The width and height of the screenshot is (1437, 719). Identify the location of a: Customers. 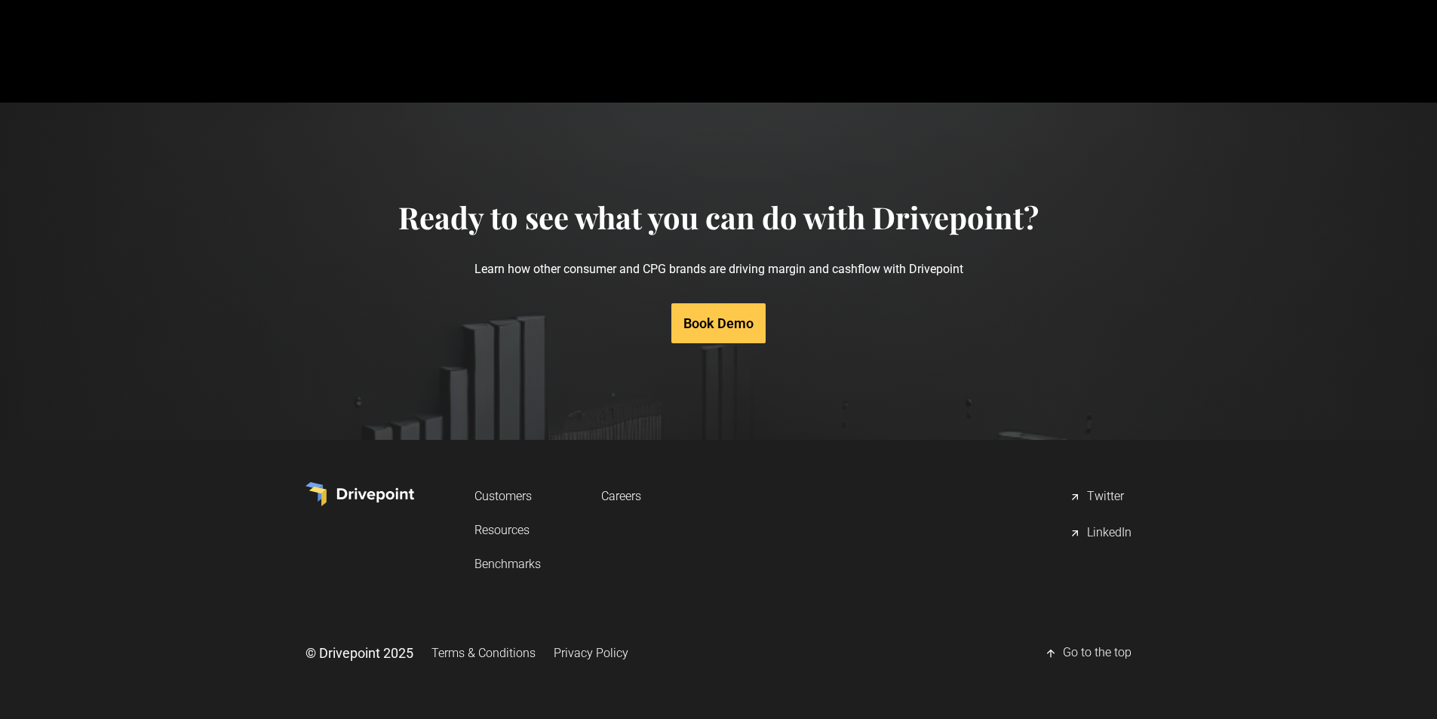
(508, 496).